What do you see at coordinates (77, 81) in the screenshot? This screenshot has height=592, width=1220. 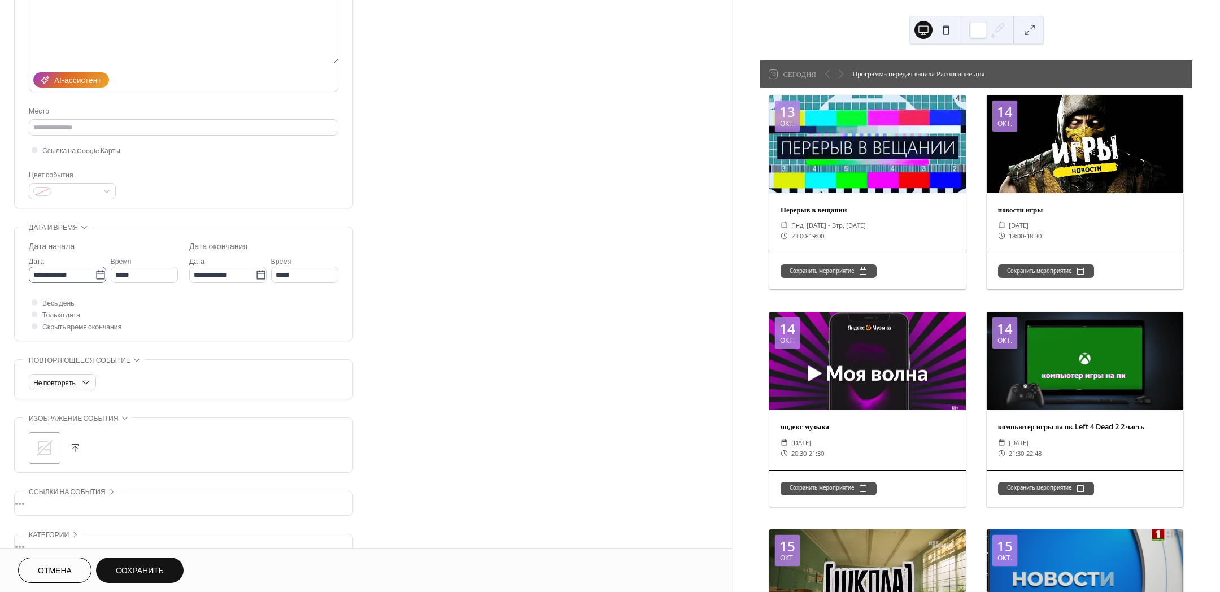 I see `div: AI-ассистент` at bounding box center [77, 81].